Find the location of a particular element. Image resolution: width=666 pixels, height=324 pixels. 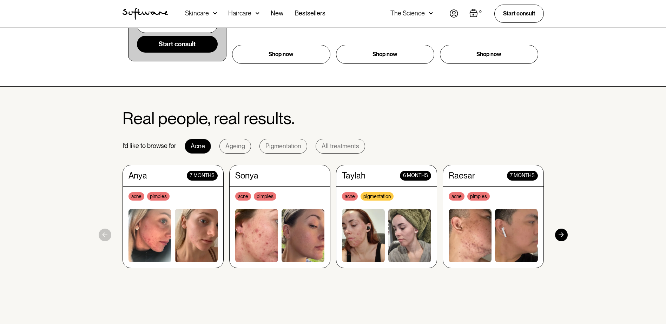

div: Skincare is located at coordinates (197, 13).